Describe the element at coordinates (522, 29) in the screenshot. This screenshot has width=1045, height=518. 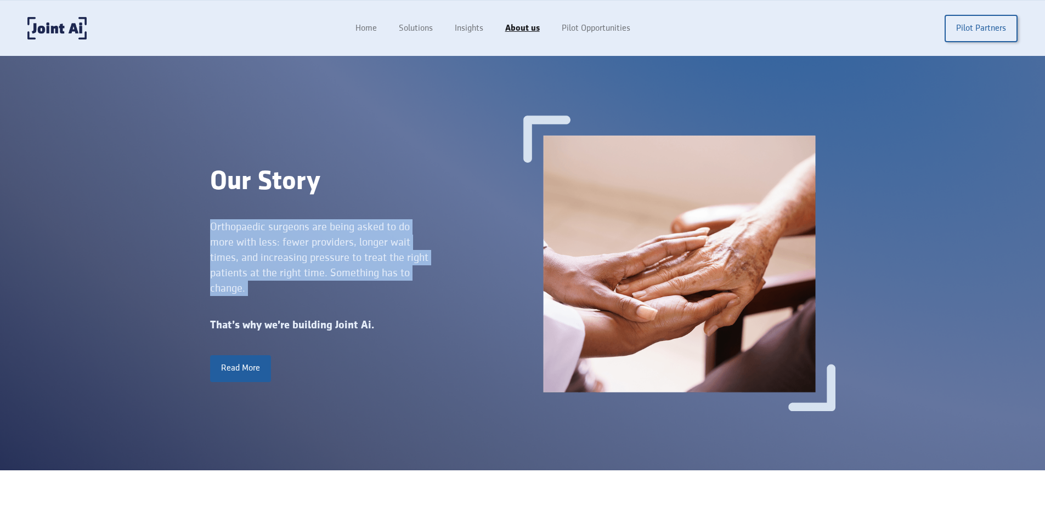
I see `a: About us` at that location.